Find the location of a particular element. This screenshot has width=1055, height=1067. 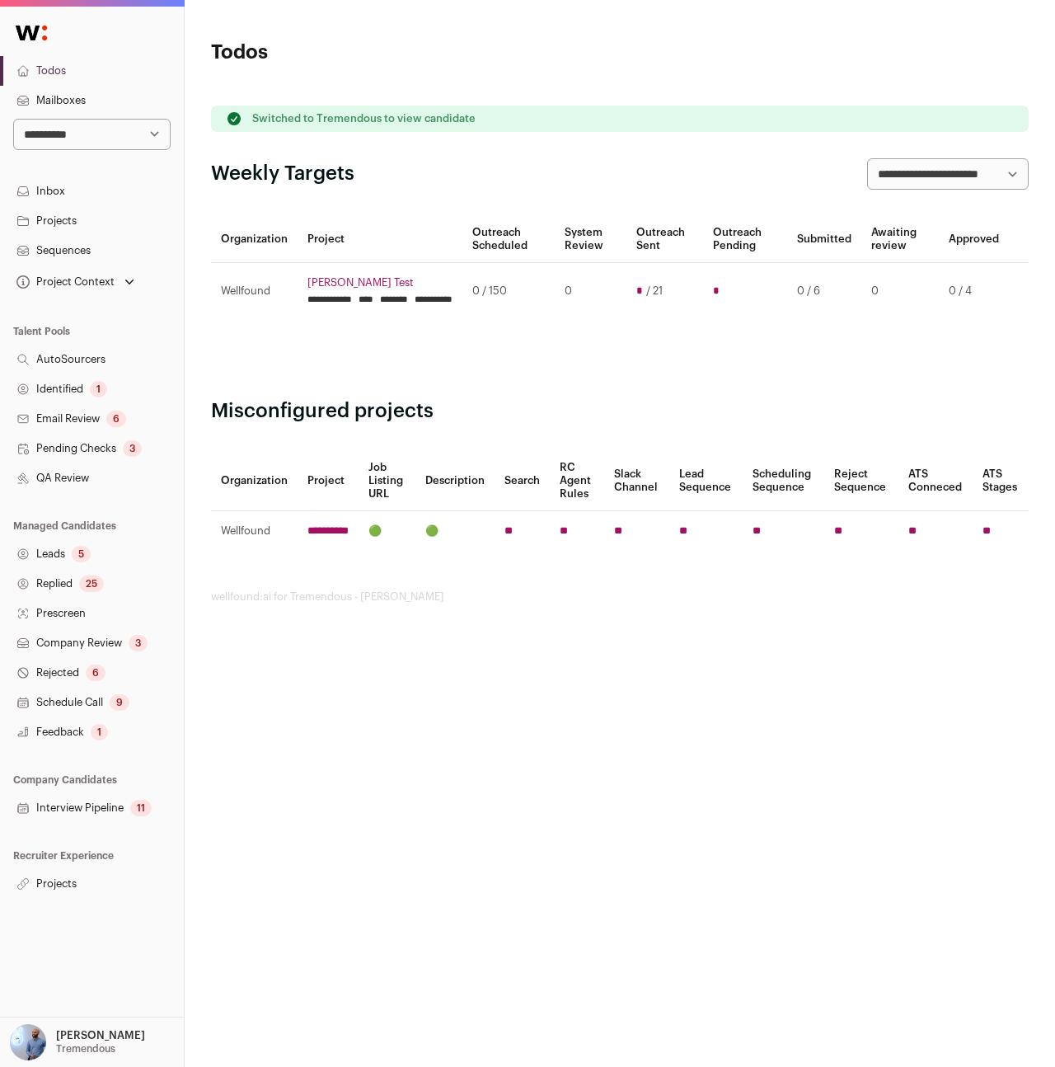

p: Tremendous is located at coordinates (86, 1048).